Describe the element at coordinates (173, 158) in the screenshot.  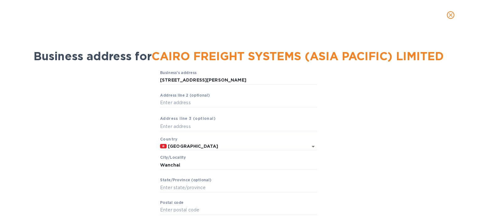
I see `label: Сity/Locаlity` at that location.